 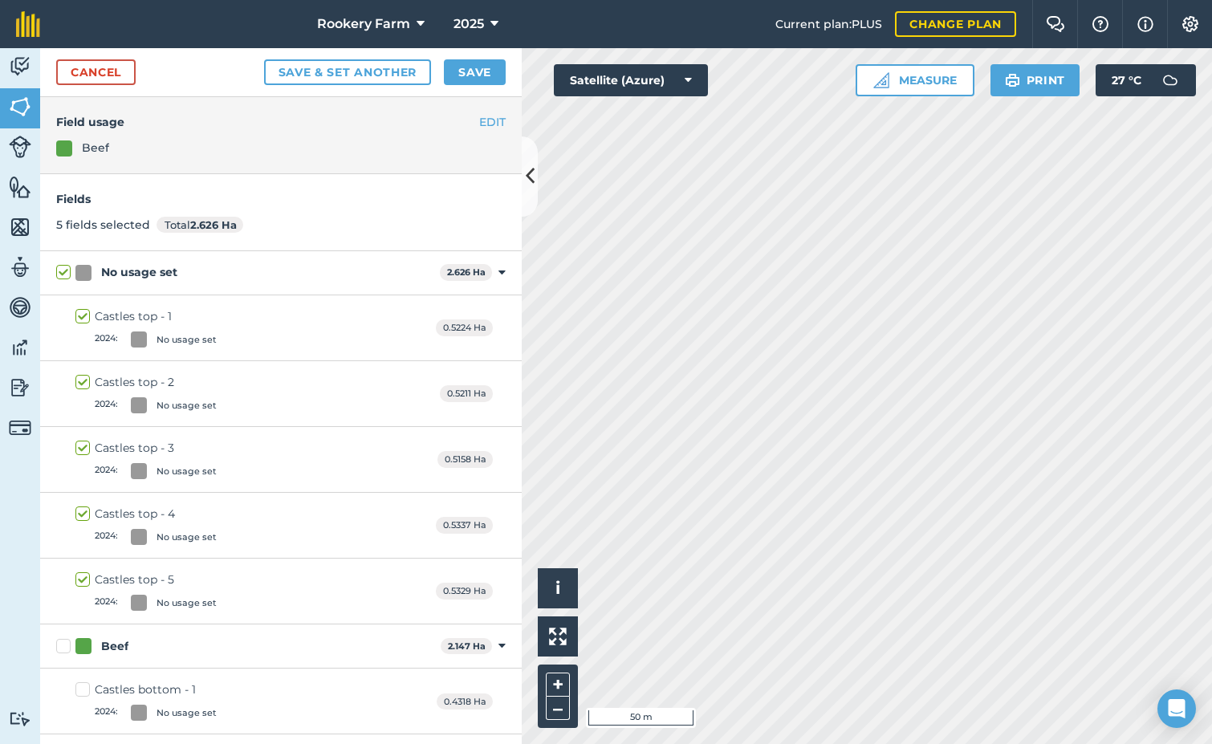 What do you see at coordinates (492, 122) in the screenshot?
I see `button: EDIT` at bounding box center [492, 122].